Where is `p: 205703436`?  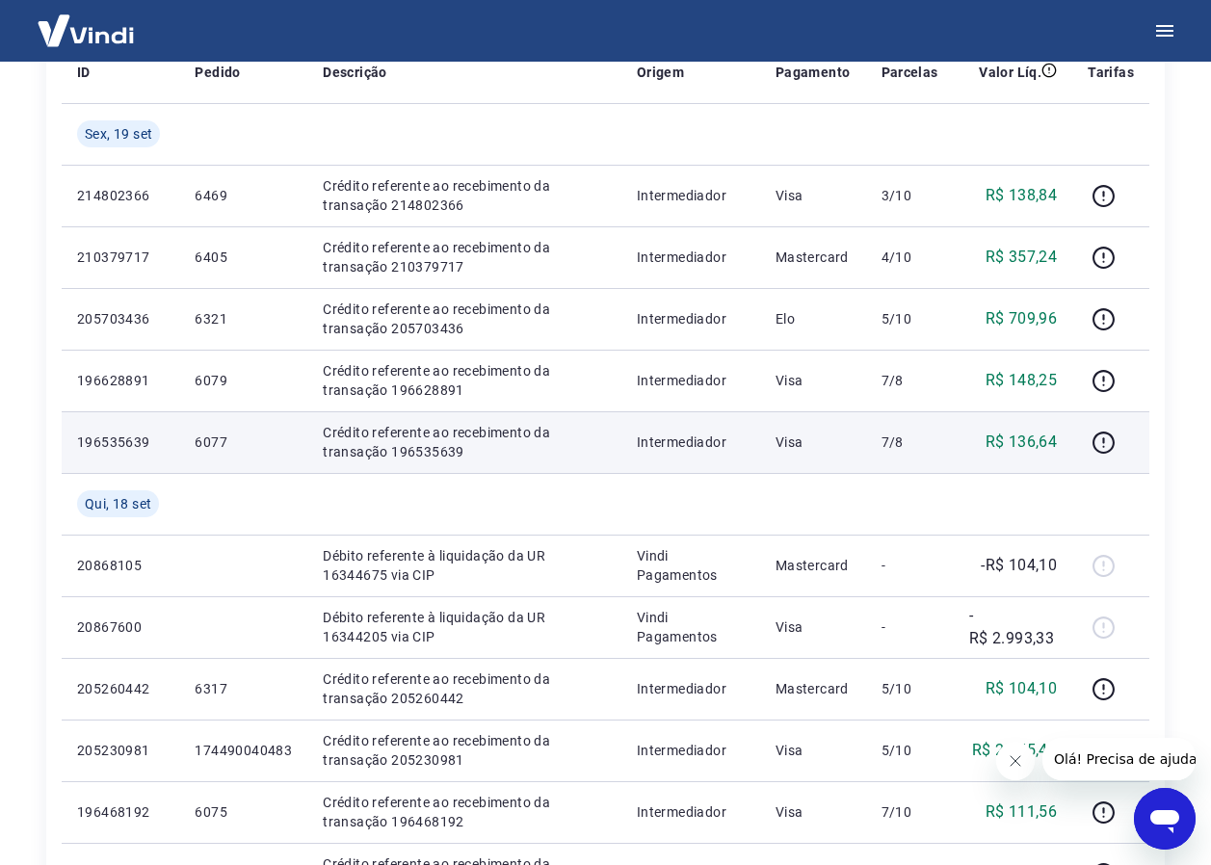 p: 205703436 is located at coordinates (120, 319).